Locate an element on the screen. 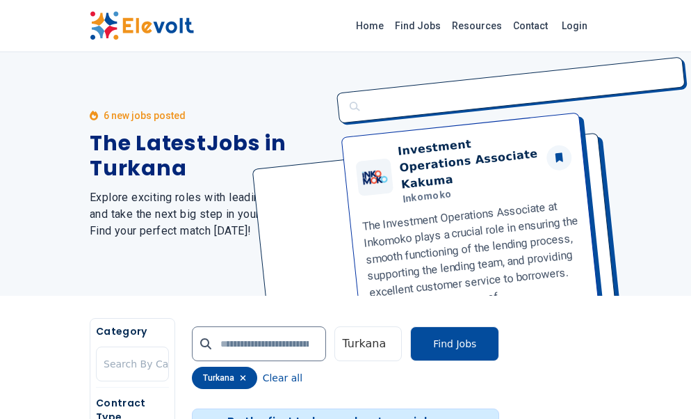  a: Resources is located at coordinates (477, 26).